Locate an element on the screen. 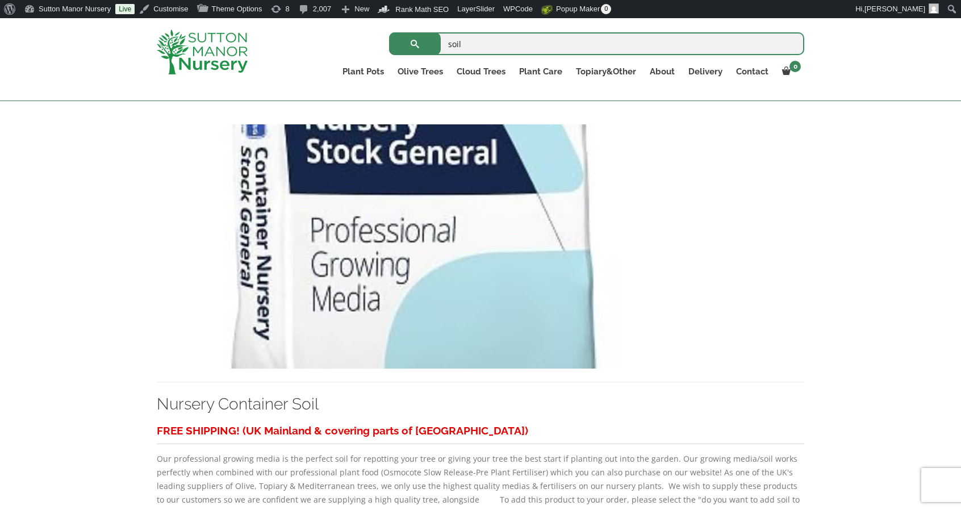  a: Olive Trees is located at coordinates (420, 72).